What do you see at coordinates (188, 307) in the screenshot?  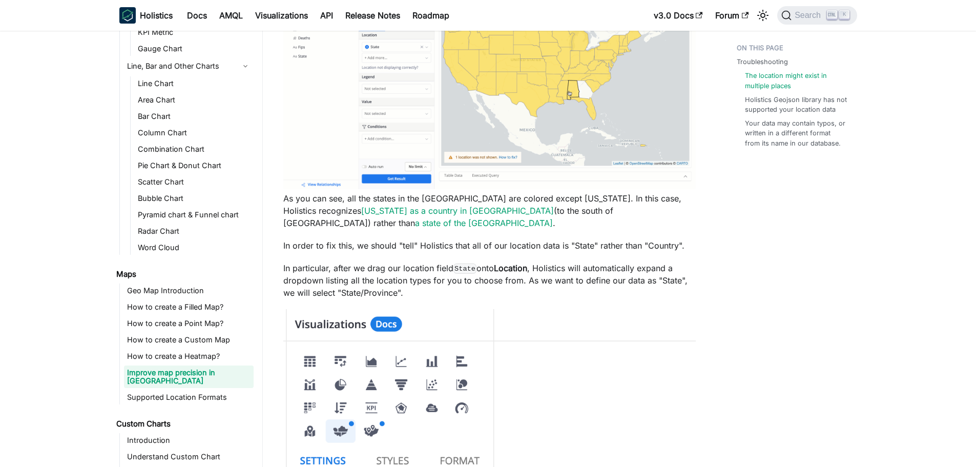 I see `a: How to create a Filled Map?` at bounding box center [188, 307].